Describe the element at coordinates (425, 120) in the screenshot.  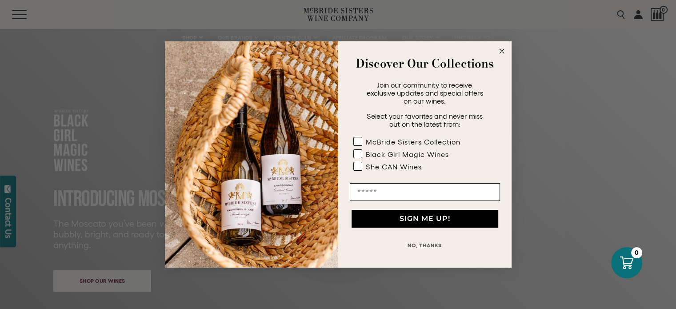
I see `span: Select your favorites and never miss out on the latest from:` at that location.